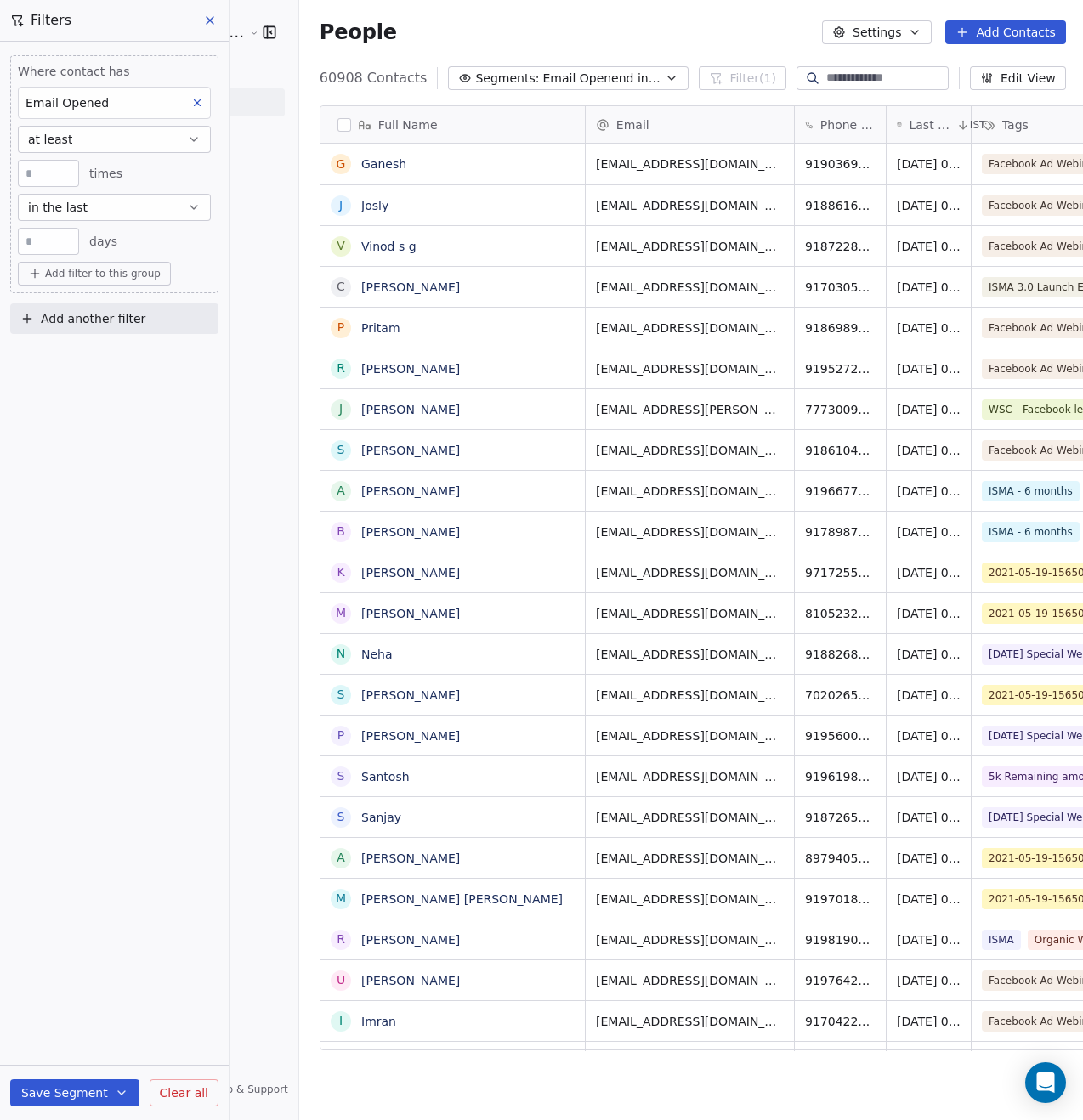 Image resolution: width=1083 pixels, height=1120 pixels. Describe the element at coordinates (840, 654) in the screenshot. I see `span: 918826836781` at that location.